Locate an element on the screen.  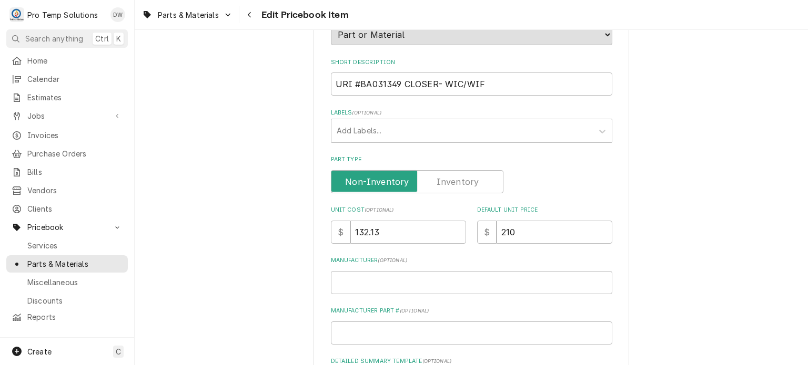
label: Unit Cost is located at coordinates (398, 210).